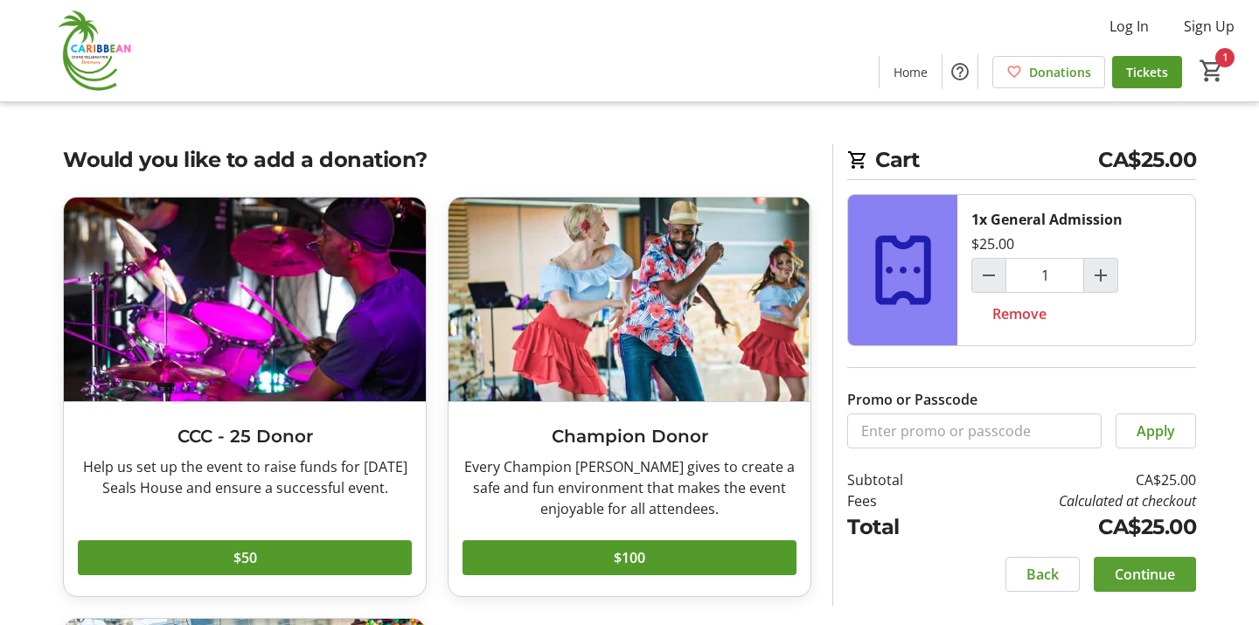 Image resolution: width=1259 pixels, height=625 pixels. I want to click on span: Tickets, so click(1147, 72).